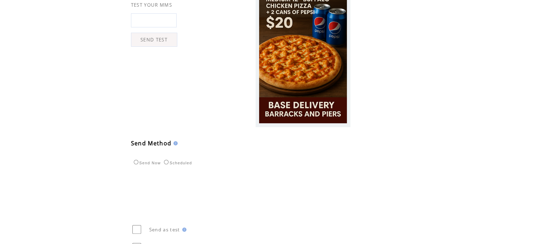 The width and height of the screenshot is (534, 244). Describe the element at coordinates (151, 143) in the screenshot. I see `span: Send Method` at that location.